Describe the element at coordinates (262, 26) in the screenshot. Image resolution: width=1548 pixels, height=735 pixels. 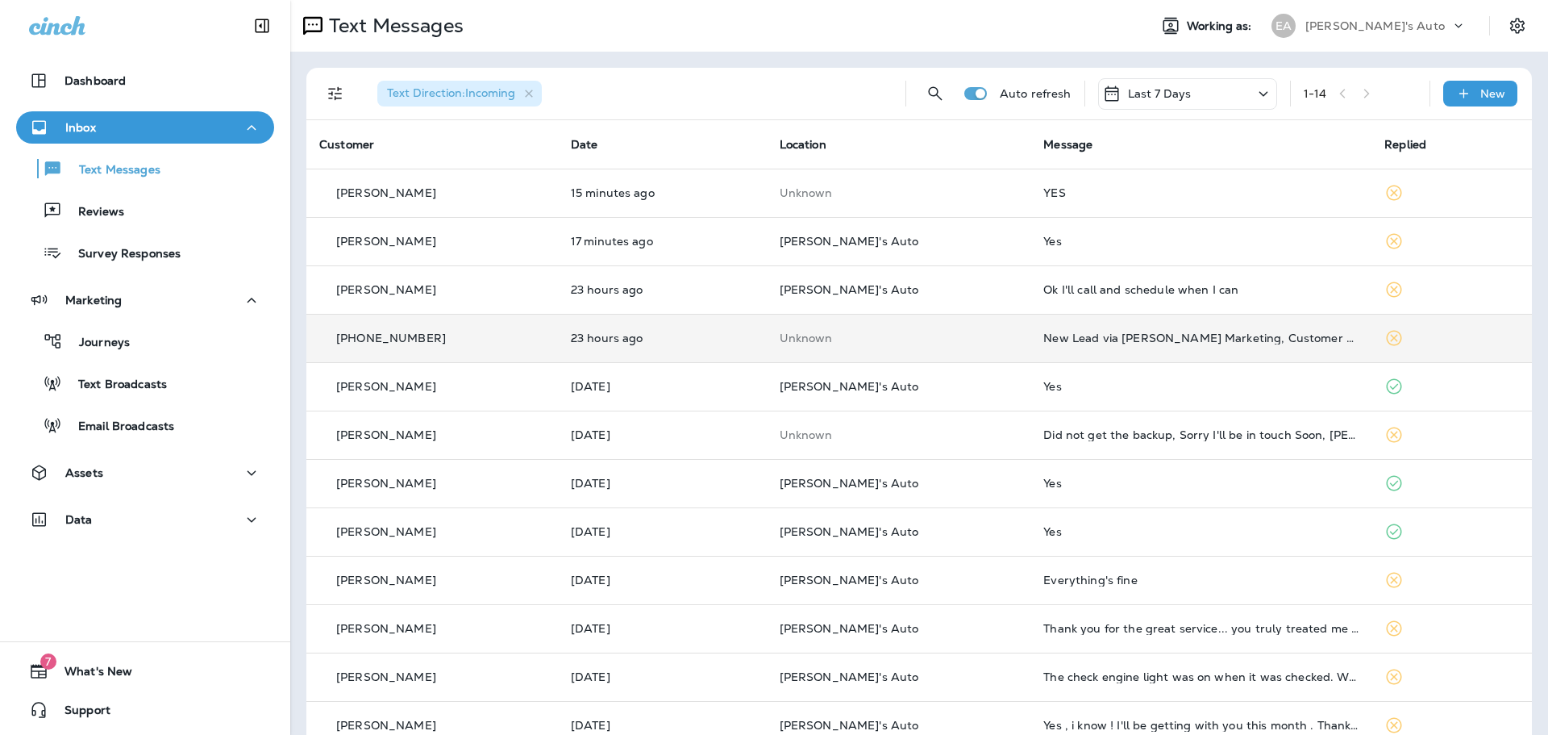
I see `button: Collapse Sidebar` at that location.